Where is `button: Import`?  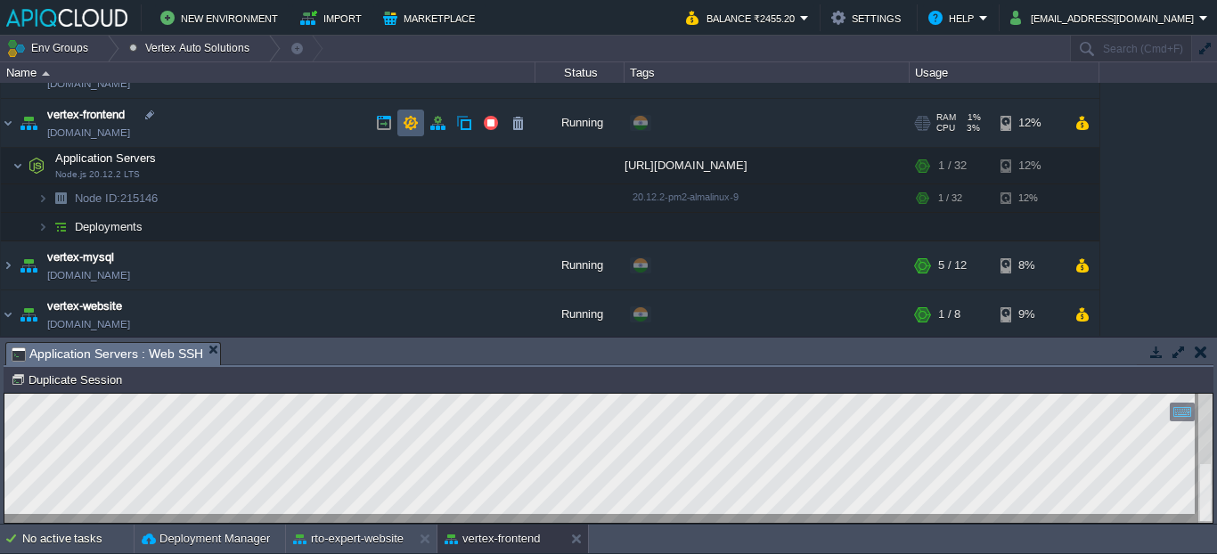
button: Import is located at coordinates (333, 18).